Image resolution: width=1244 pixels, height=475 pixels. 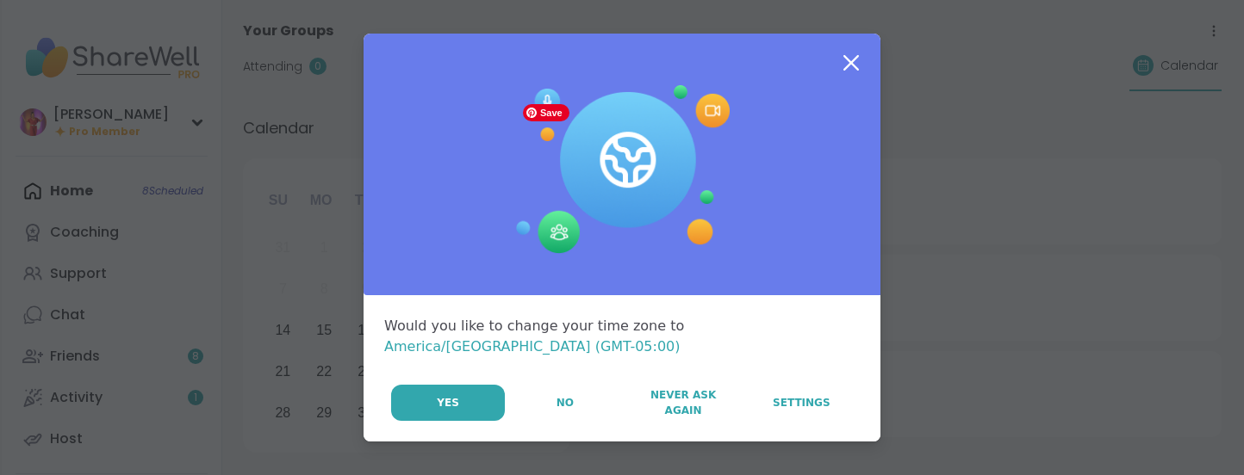 I want to click on button: Never Ask Again, so click(x=682, y=403).